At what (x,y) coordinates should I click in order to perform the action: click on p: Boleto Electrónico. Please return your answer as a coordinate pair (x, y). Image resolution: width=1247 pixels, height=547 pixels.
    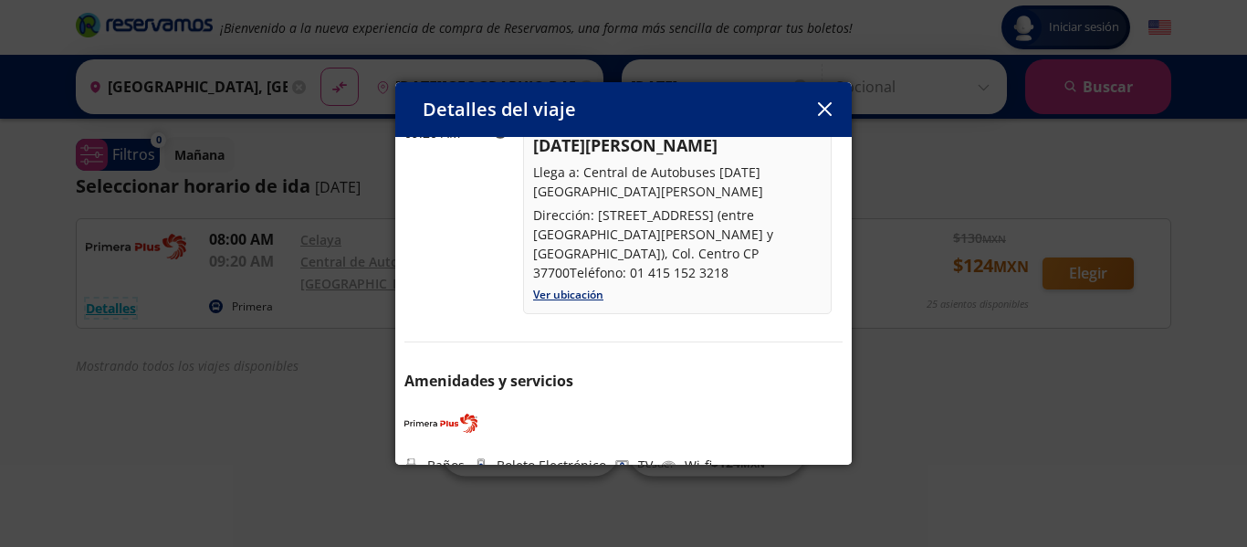
    Looking at the image, I should click on (551, 465).